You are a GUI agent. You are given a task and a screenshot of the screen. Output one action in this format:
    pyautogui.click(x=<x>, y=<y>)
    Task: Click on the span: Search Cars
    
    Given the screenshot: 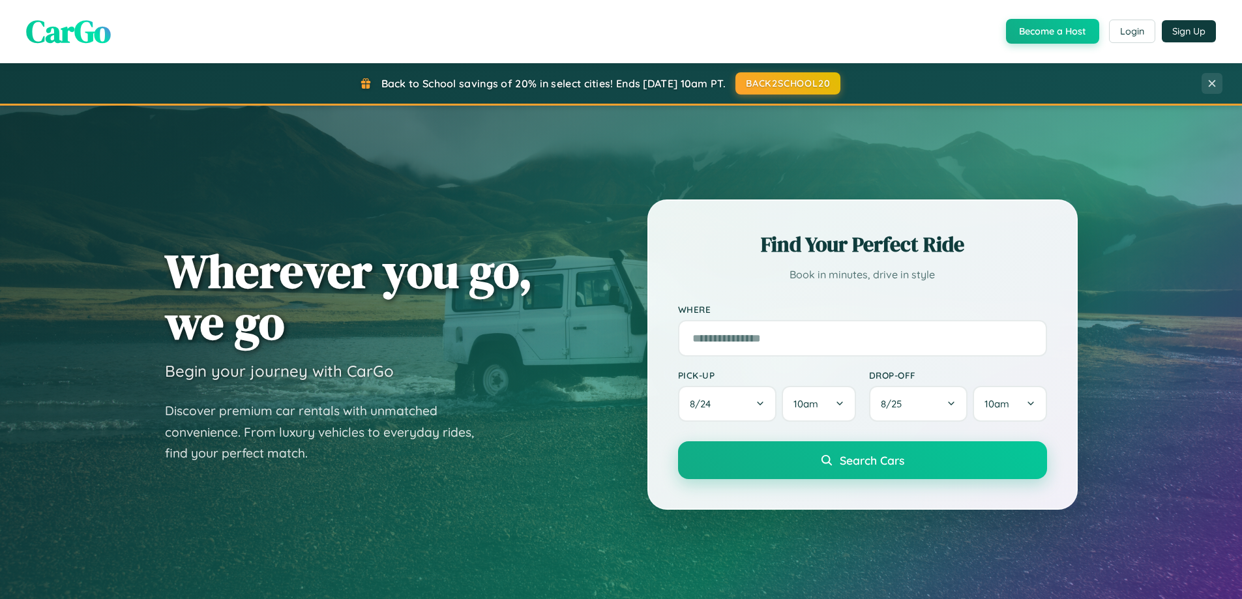 What is the action you would take?
    pyautogui.click(x=872, y=460)
    